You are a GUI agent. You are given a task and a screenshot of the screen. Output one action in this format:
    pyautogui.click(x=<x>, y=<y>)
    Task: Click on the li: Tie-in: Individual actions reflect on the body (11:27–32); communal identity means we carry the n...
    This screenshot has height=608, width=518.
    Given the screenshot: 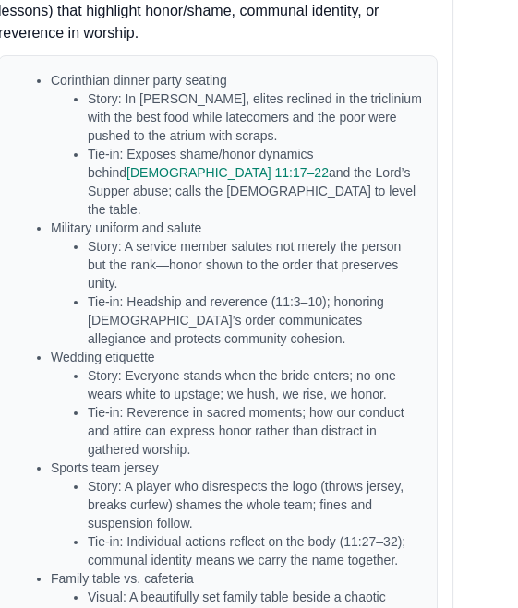 What is the action you would take?
    pyautogui.click(x=255, y=552)
    